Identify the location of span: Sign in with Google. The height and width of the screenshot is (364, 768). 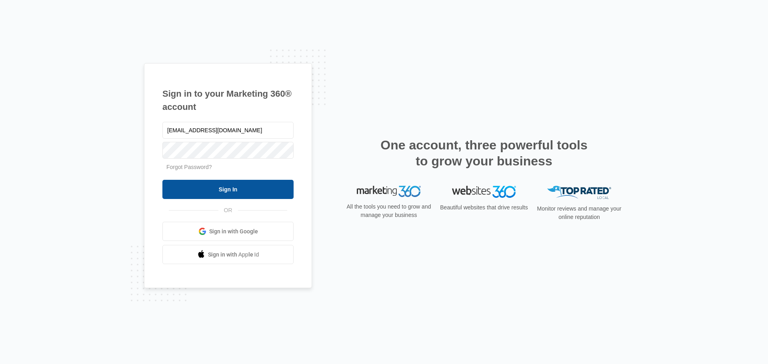
(234, 232).